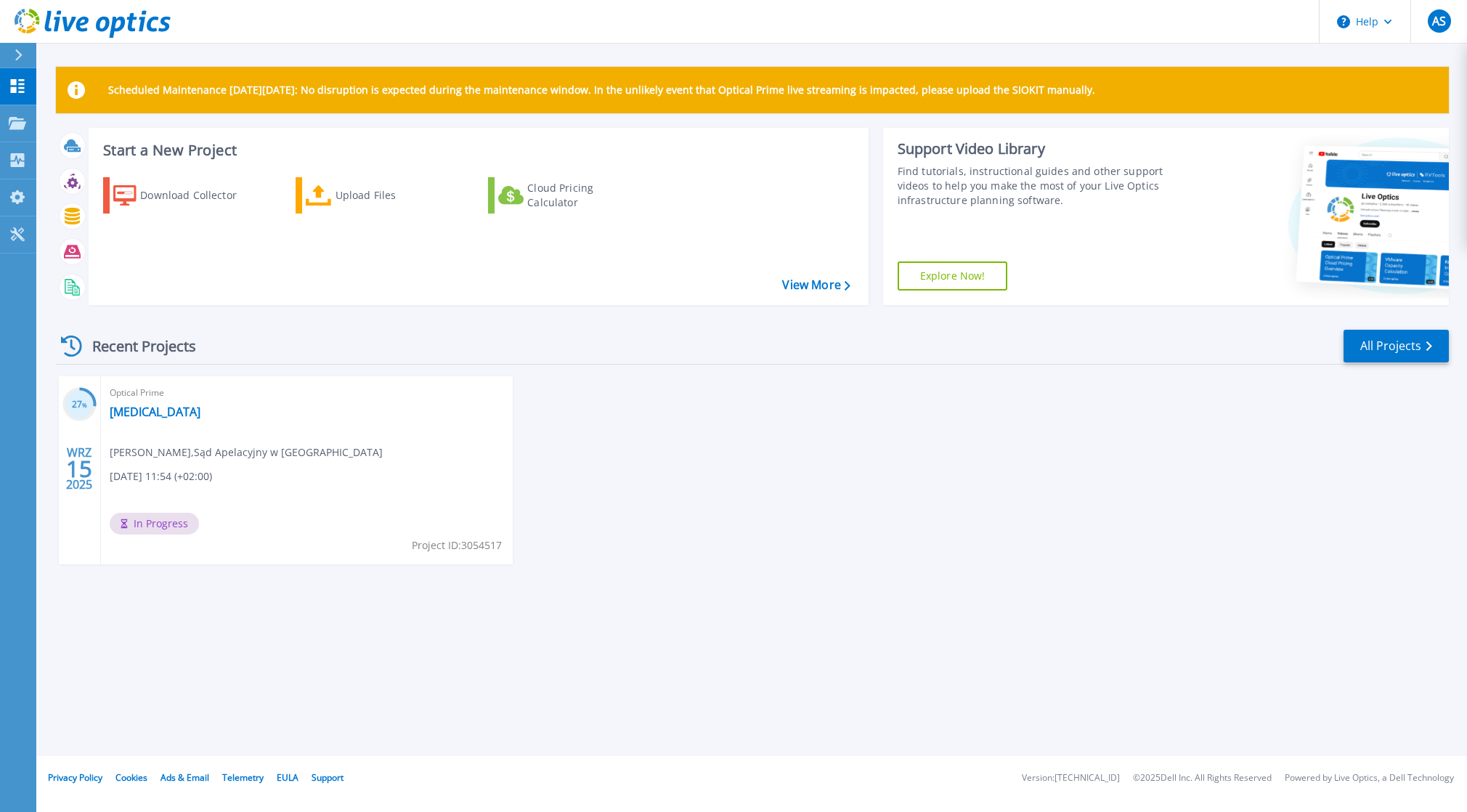 The width and height of the screenshot is (1467, 812). I want to click on span: In Progress, so click(154, 523).